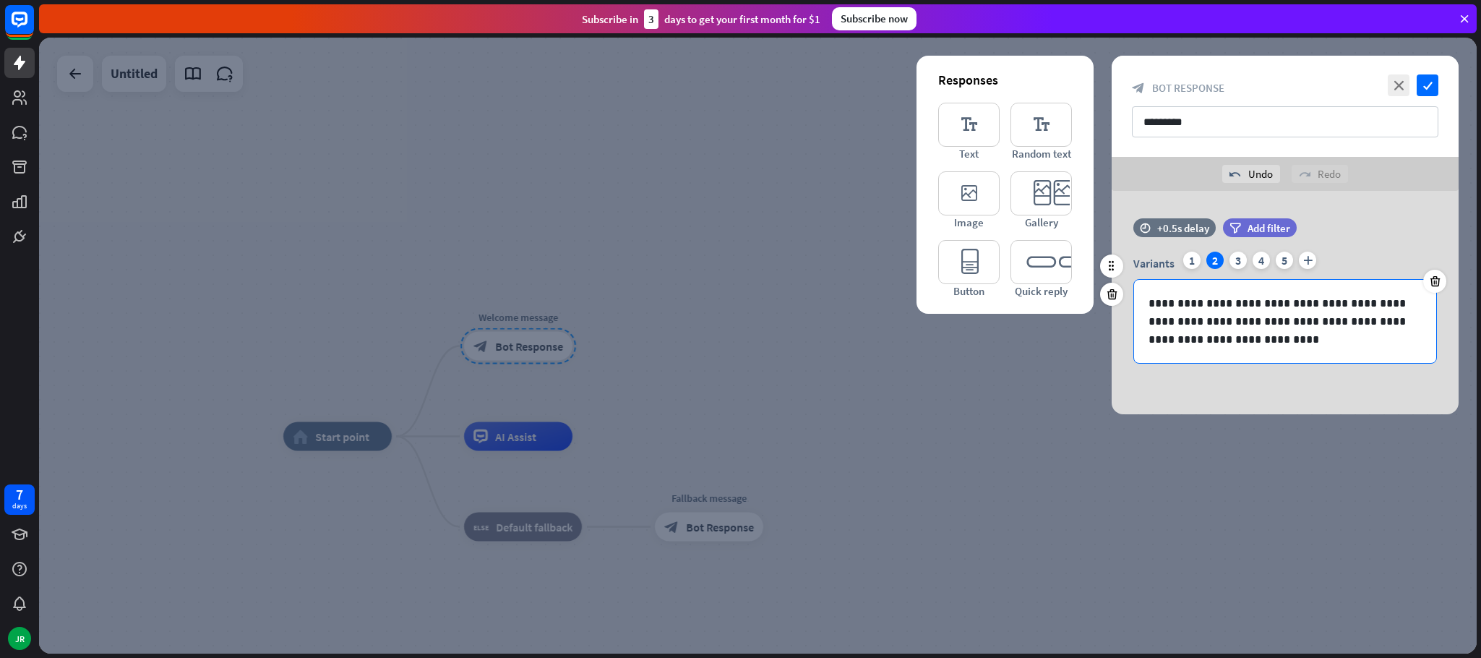 Image resolution: width=1481 pixels, height=658 pixels. What do you see at coordinates (1138, 88) in the screenshot?
I see `i: block_bot_response` at bounding box center [1138, 88].